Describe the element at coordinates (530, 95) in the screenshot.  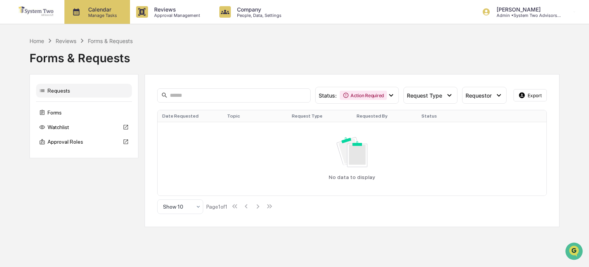
I see `button: Export` at that location.